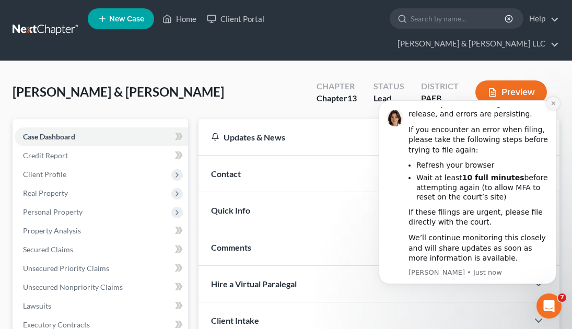 The height and width of the screenshot is (329, 572). Describe the element at coordinates (101, 231) in the screenshot. I see `a: Property Analysis` at that location.